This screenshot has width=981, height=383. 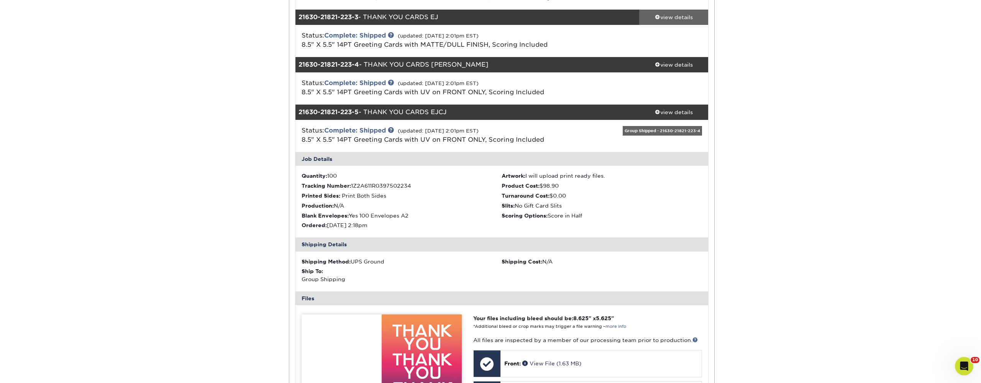 What do you see at coordinates (401, 262) in the screenshot?
I see `div: UPS Ground` at bounding box center [401, 262].